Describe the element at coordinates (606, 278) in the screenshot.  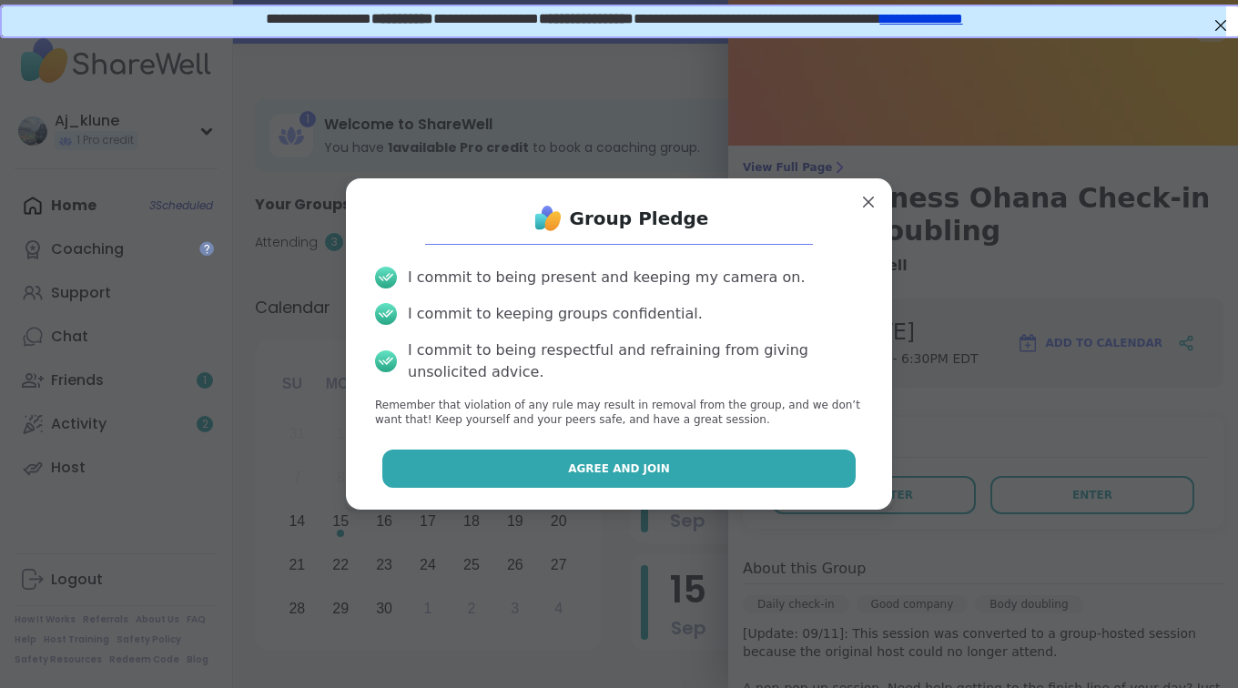
I see `div: I commit to being present and keeping my camera on.` at that location.